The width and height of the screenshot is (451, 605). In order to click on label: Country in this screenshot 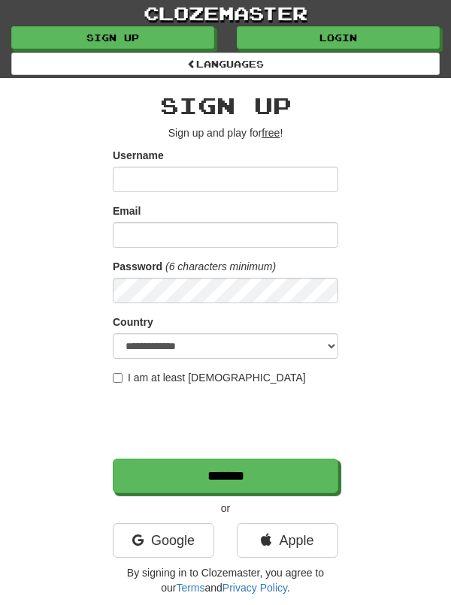, I will do `click(133, 322)`.